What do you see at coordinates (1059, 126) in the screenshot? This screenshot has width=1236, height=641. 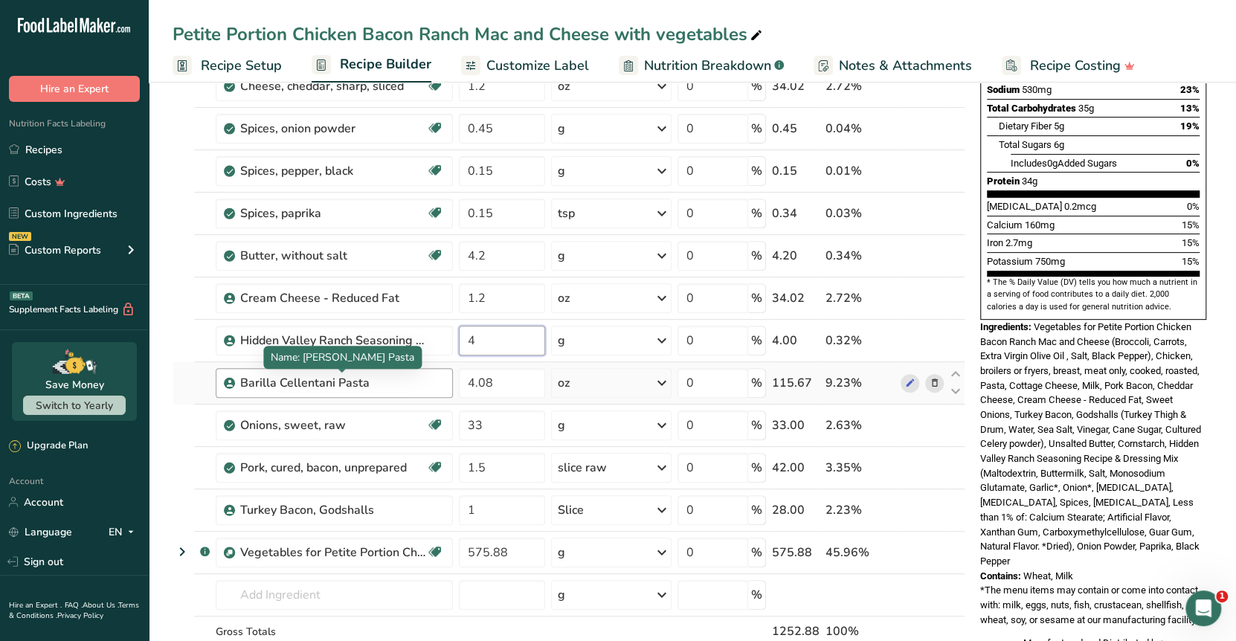 I see `span: 5g` at bounding box center [1059, 126].